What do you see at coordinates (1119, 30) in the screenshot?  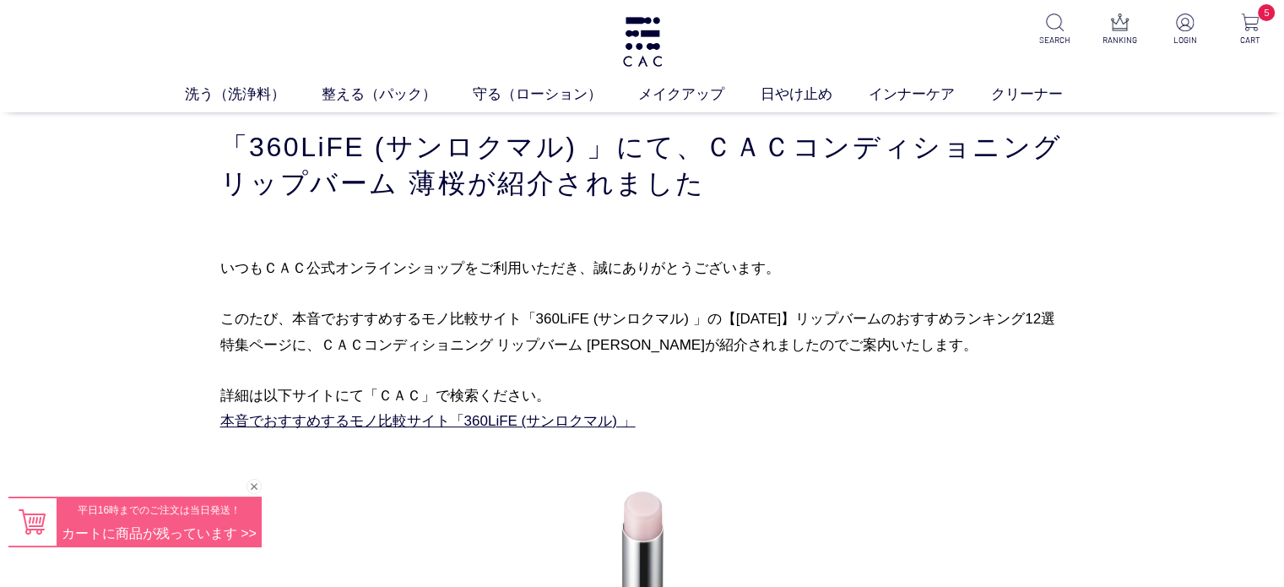 I see `a: RANKING` at bounding box center [1119, 30].